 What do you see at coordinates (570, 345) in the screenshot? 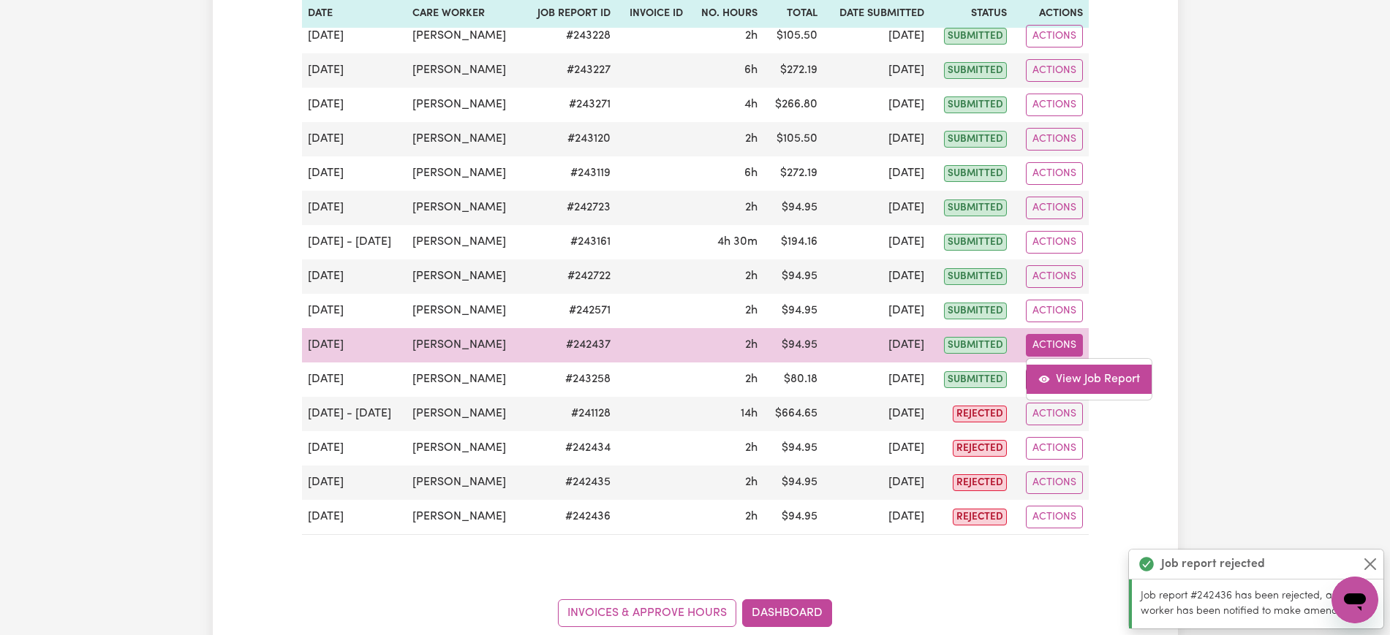
I see `td: # 242437` at bounding box center [570, 345].